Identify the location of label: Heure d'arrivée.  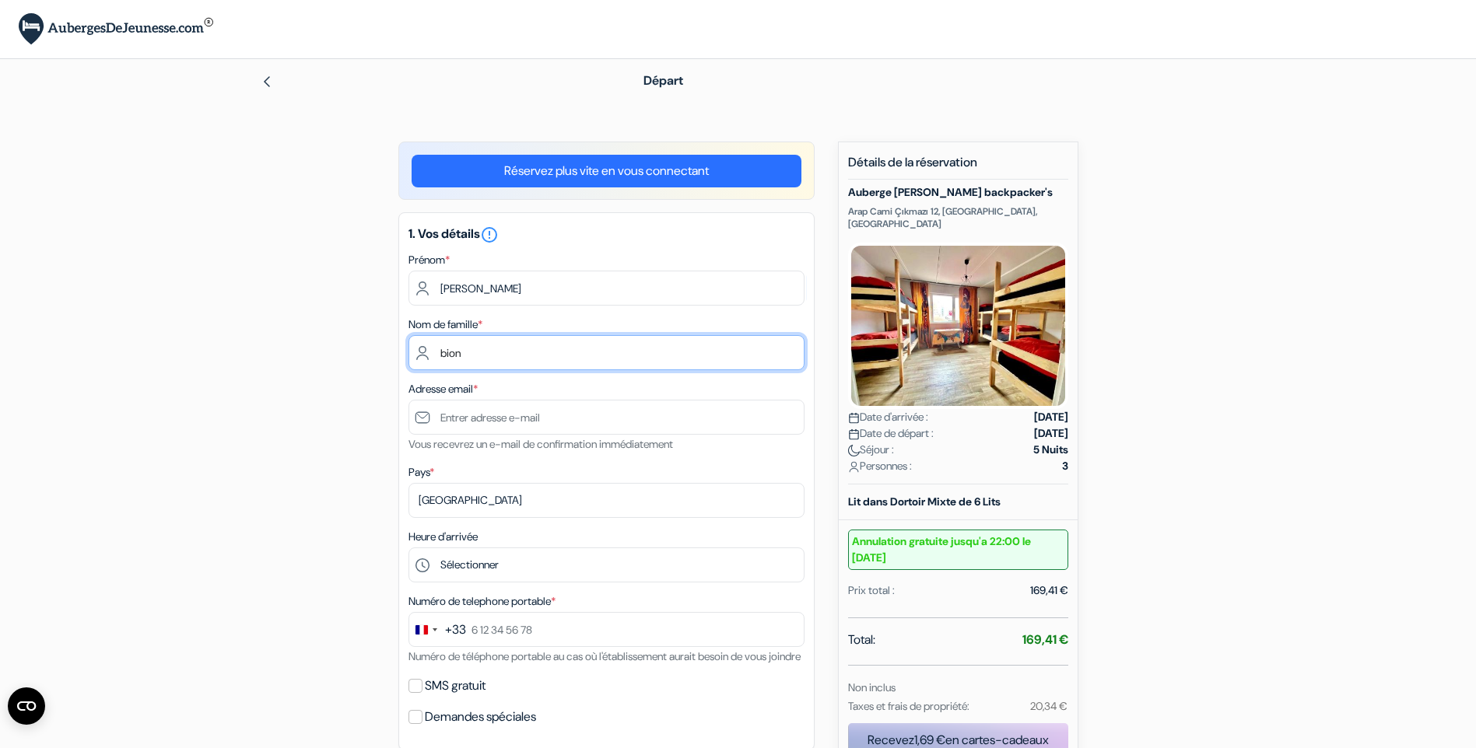
(443, 537).